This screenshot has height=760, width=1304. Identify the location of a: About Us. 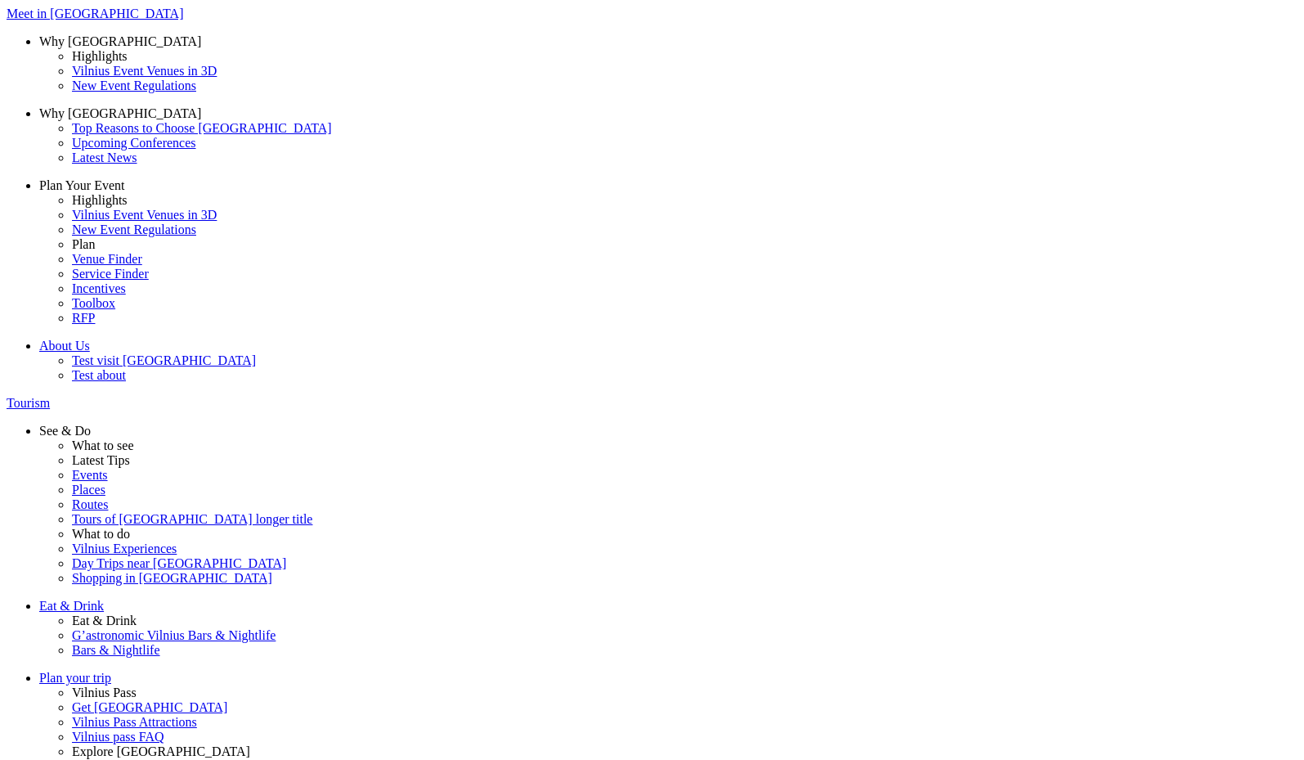
(668, 346).